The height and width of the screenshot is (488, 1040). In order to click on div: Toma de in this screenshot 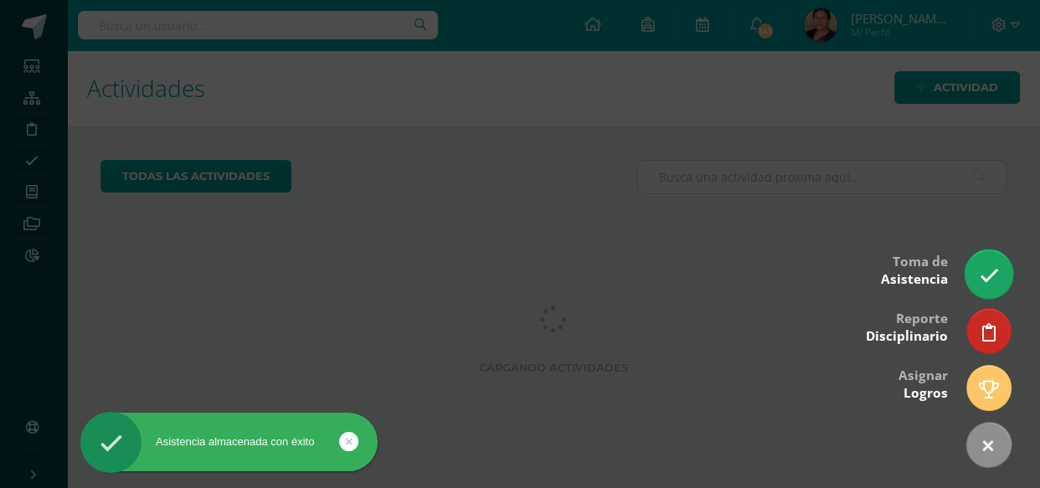, I will do `click(914, 269)`.